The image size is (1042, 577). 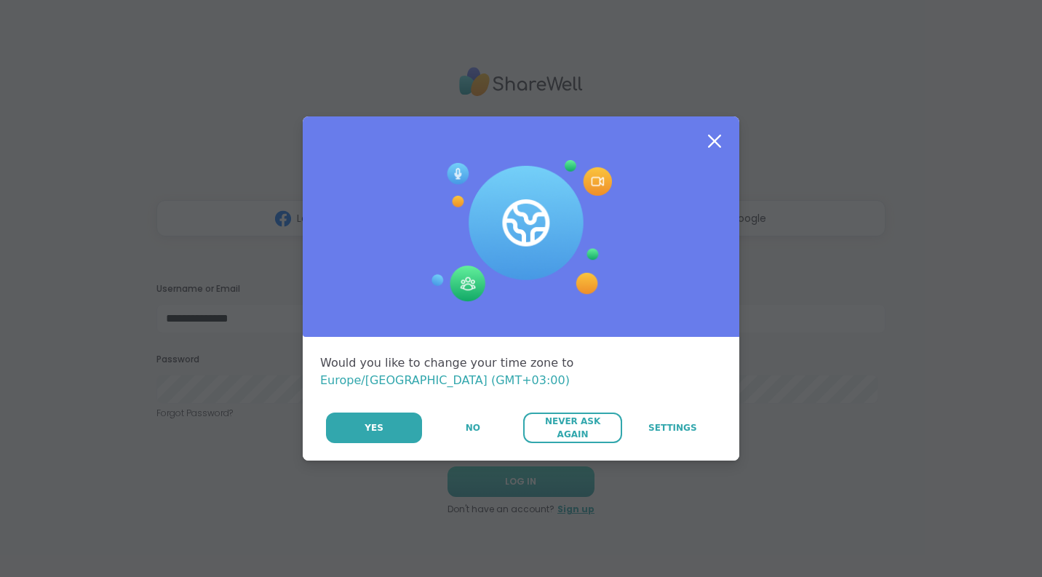 I want to click on span: Never Ask Again, so click(x=572, y=428).